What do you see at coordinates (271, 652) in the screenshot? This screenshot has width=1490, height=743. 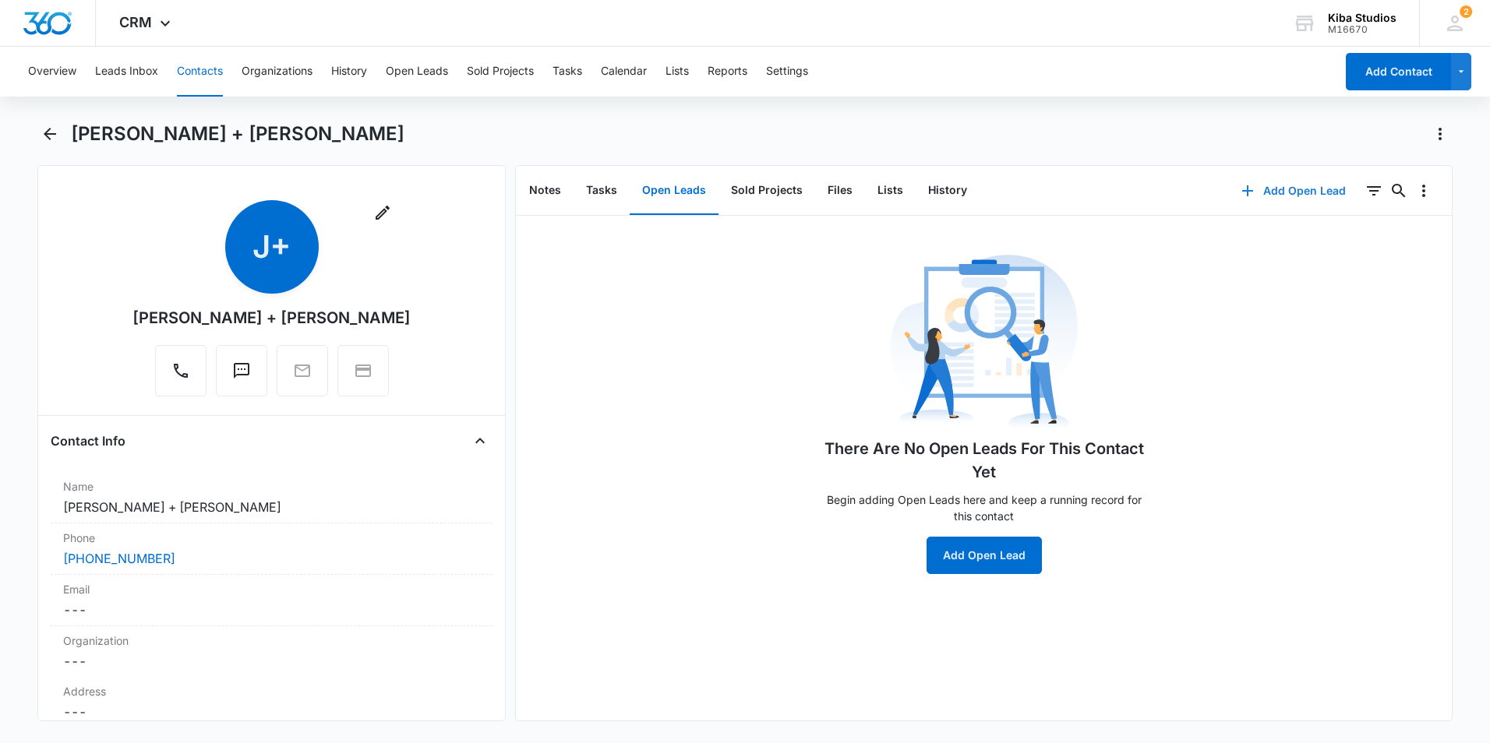 I see `div: Organization---` at bounding box center [271, 652].